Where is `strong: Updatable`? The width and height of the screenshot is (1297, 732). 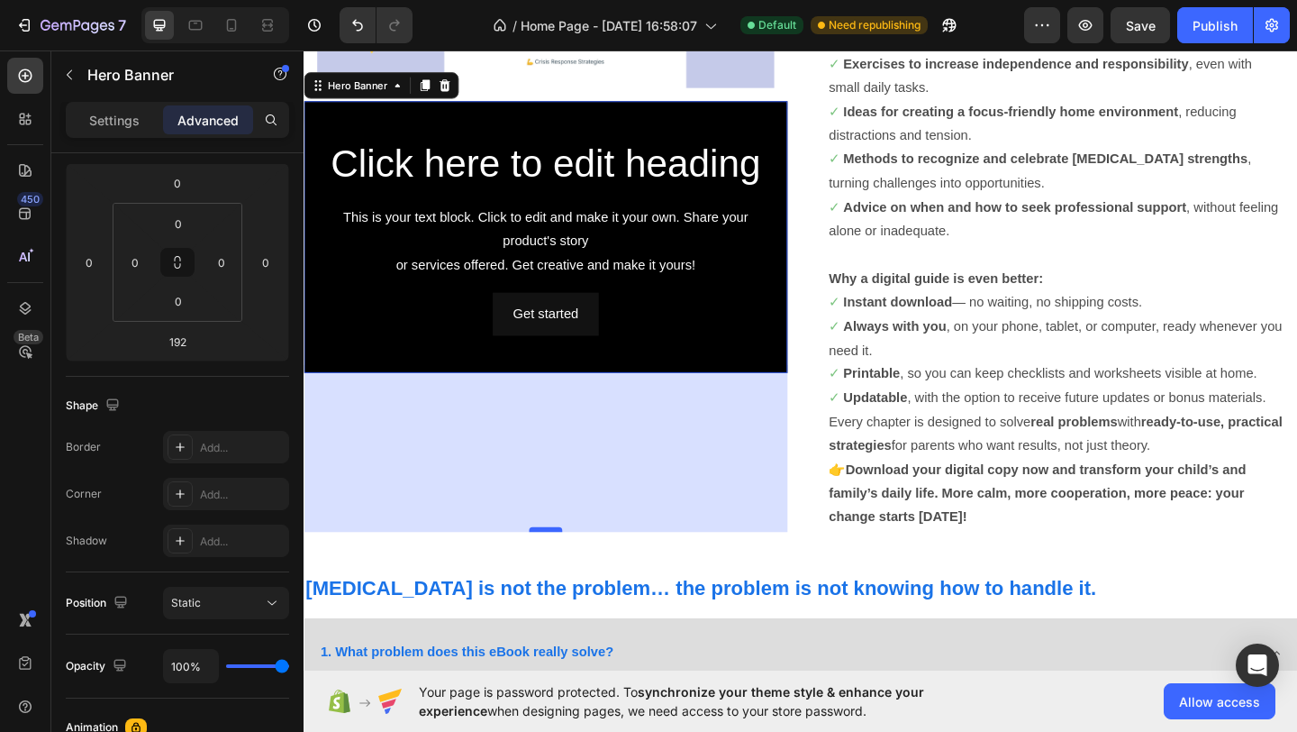
strong: Updatable is located at coordinates (621, 379).